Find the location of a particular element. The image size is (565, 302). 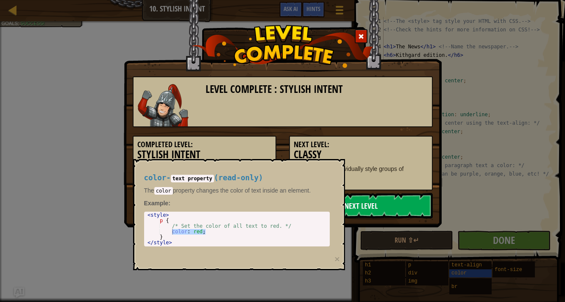

img: level_complete.png is located at coordinates (282, 46).